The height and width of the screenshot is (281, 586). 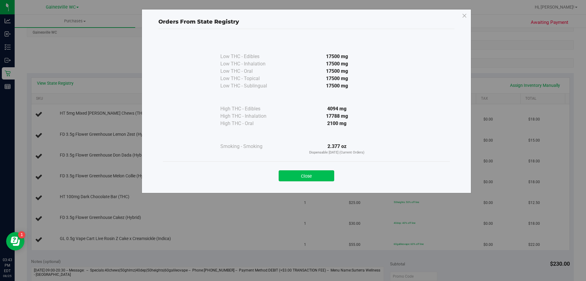 I want to click on div: Low THC - Sublingual, so click(x=251, y=86).